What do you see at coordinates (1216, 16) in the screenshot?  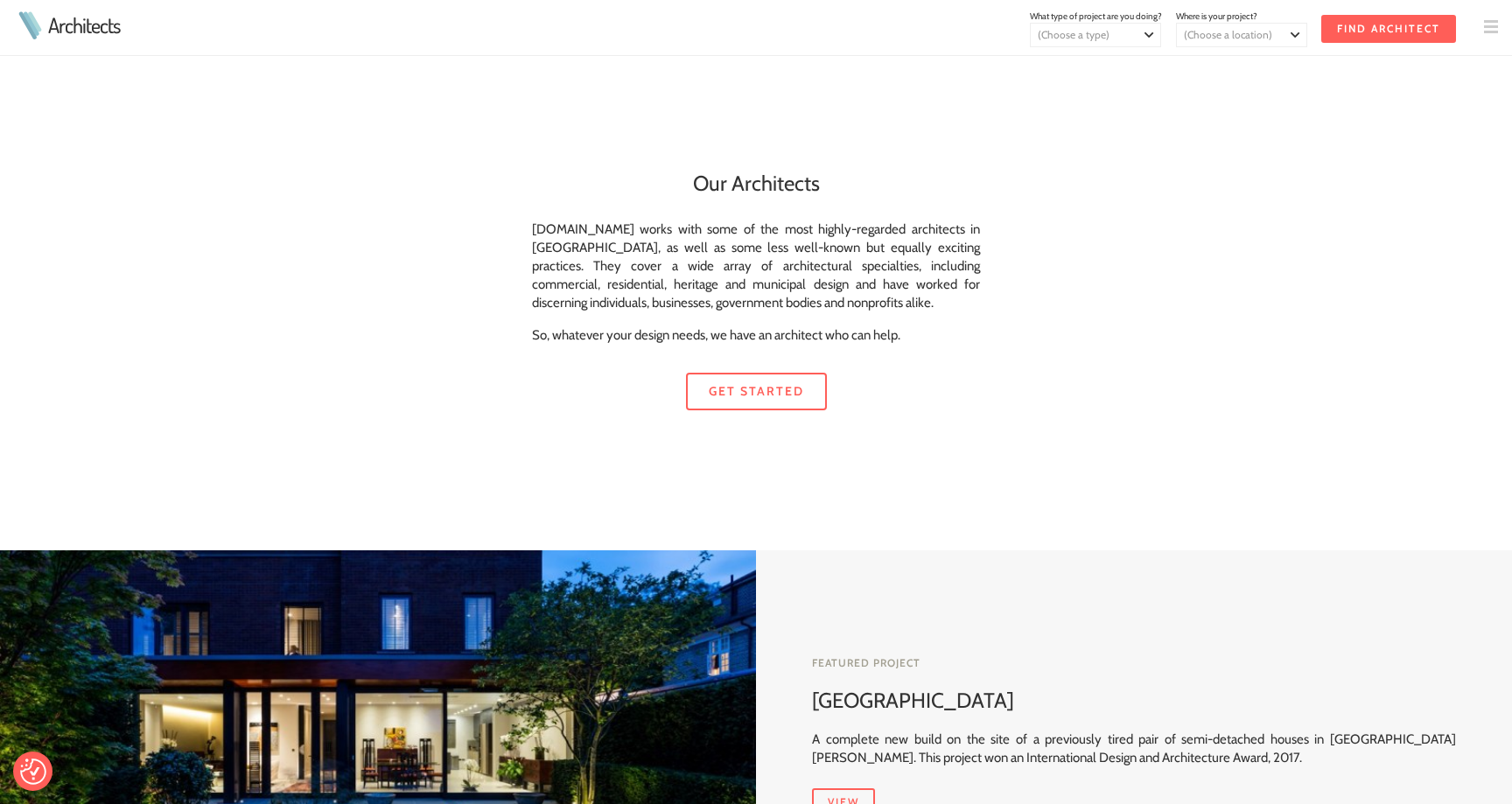 I see `span: Where is your project?` at bounding box center [1216, 16].